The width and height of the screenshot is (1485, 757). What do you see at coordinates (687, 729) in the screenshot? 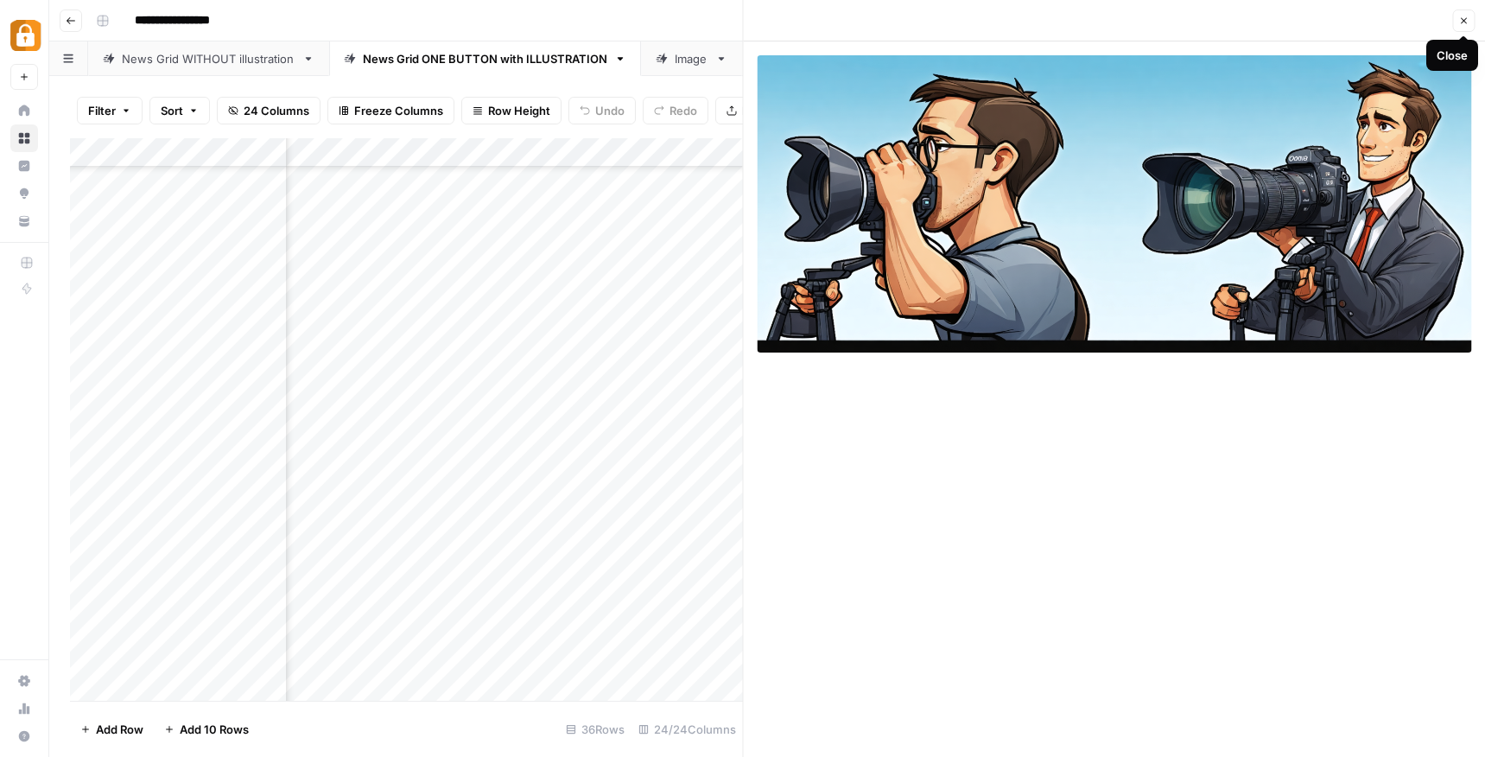
I see `div: 24/24 Columns` at bounding box center [687, 729].